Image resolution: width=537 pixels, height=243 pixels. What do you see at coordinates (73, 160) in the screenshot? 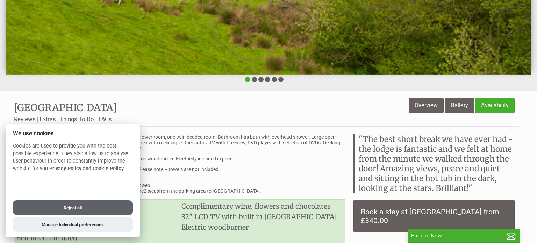
I see `p: Cookies are used to provide you with the best possible experience. They also allow us to analyse ...` at bounding box center [73, 160].